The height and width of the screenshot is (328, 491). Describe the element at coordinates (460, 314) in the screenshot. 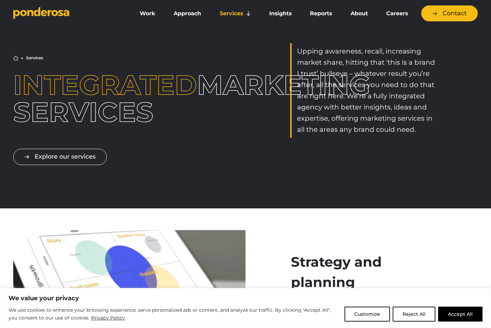

I see `button: Accept All` at that location.